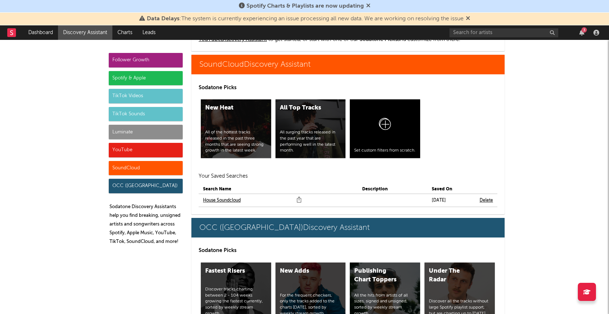 This screenshot has height=314, width=609. Describe the element at coordinates (451, 189) in the screenshot. I see `th: Saved On` at that location.